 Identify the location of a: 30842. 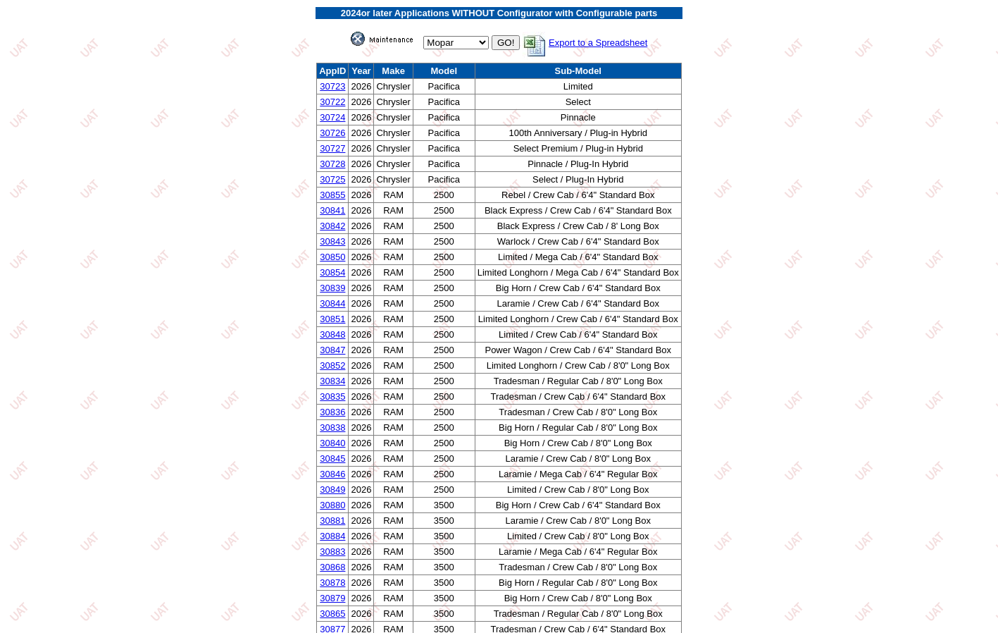
(333, 225).